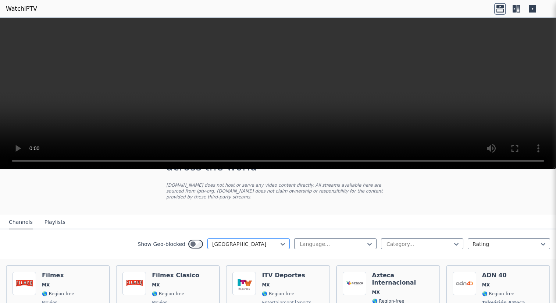  What do you see at coordinates (287, 275) in the screenshot?
I see `h6: ITV Deportes` at bounding box center [287, 275].